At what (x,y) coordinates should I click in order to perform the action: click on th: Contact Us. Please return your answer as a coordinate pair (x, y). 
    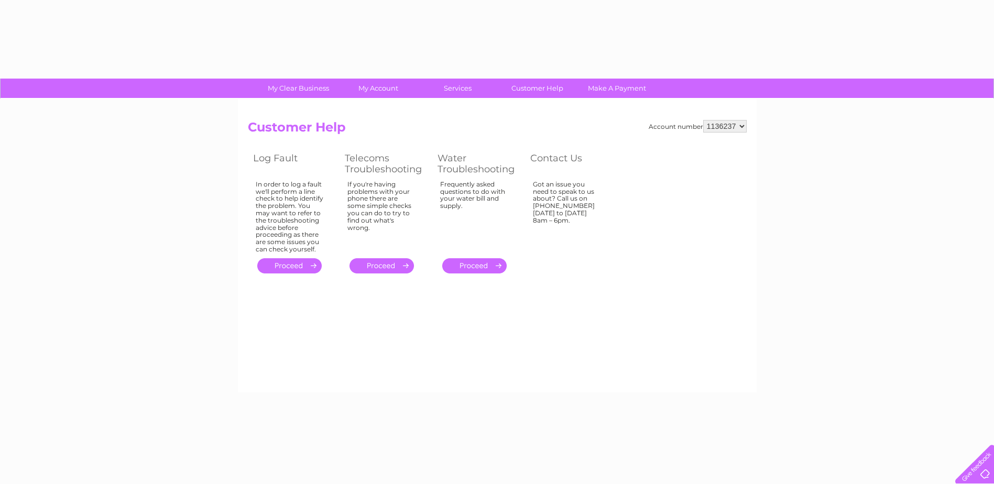
    Looking at the image, I should click on (570, 163).